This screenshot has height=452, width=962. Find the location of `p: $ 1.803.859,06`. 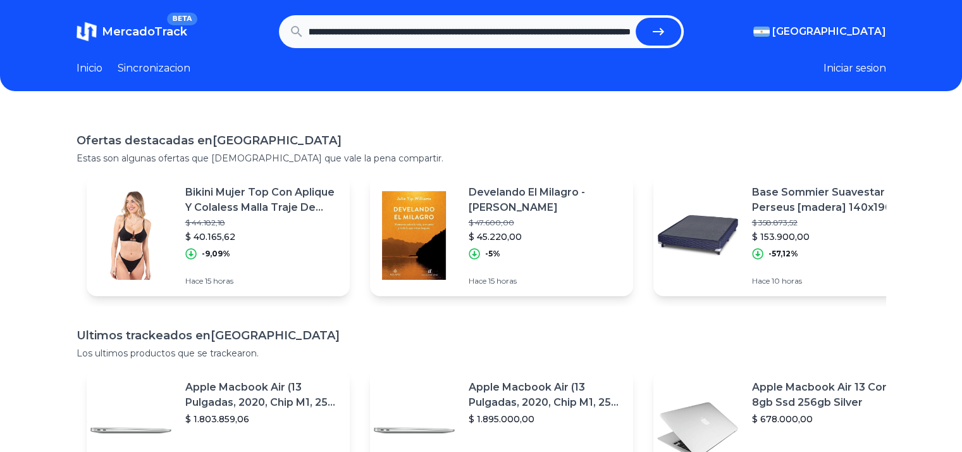

p: $ 1.803.859,06 is located at coordinates (262, 419).